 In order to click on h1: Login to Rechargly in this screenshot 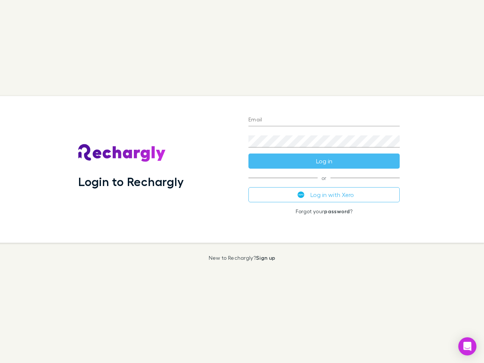, I will do `click(131, 181)`.